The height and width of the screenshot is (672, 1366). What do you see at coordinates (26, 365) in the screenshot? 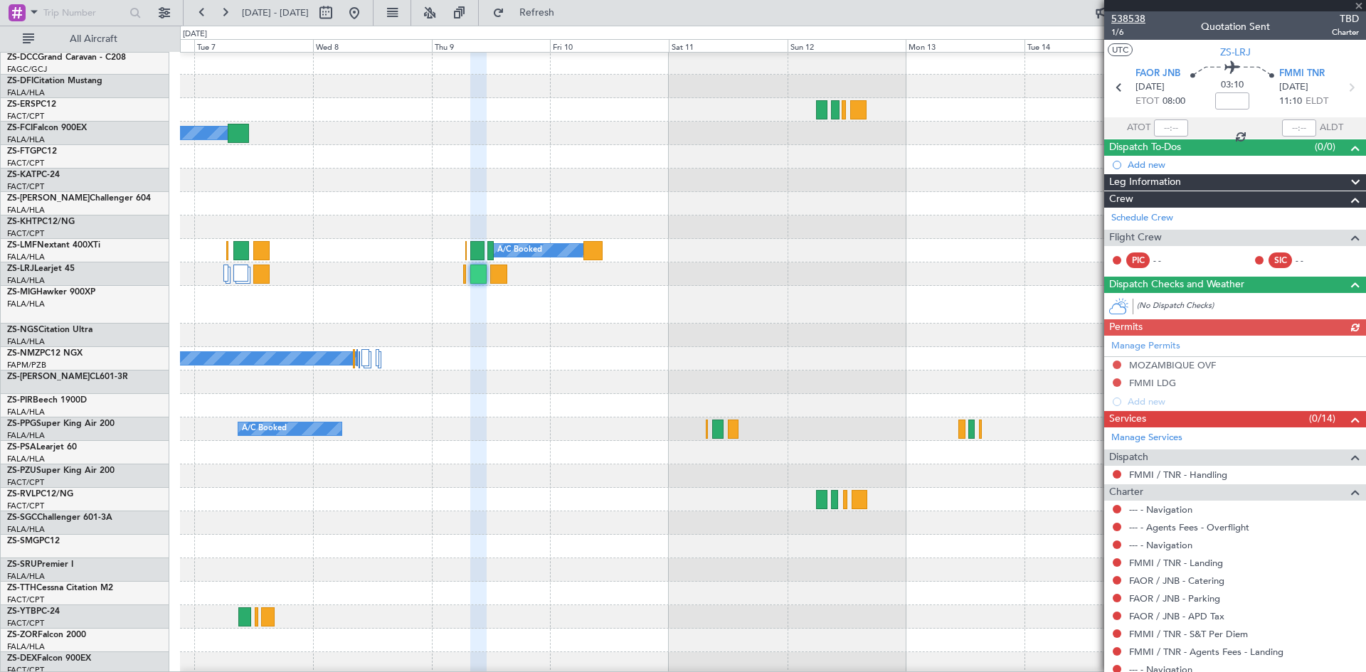
I see `a: FAPM/PZB` at bounding box center [26, 365].